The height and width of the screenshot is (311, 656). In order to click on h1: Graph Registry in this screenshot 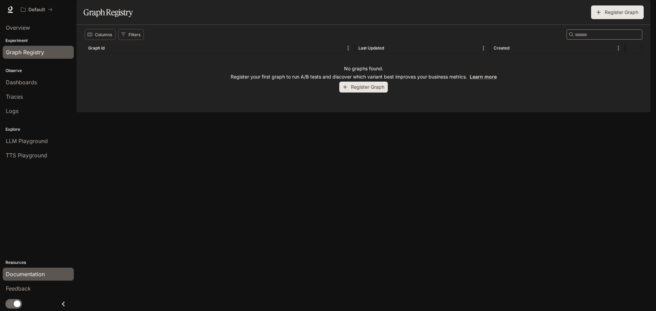, I will do `click(108, 12)`.